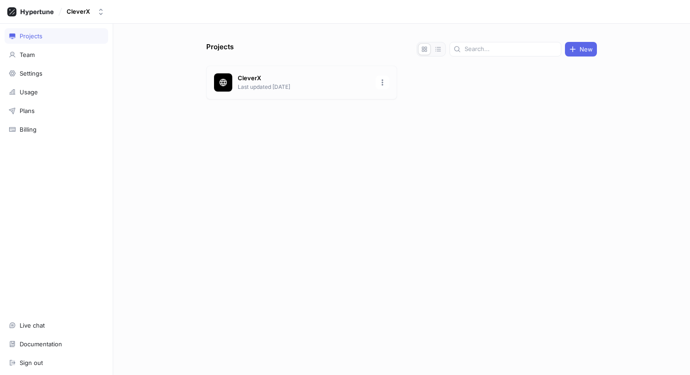 Image resolution: width=690 pixels, height=375 pixels. What do you see at coordinates (78, 11) in the screenshot?
I see `div: CleverX` at bounding box center [78, 11].